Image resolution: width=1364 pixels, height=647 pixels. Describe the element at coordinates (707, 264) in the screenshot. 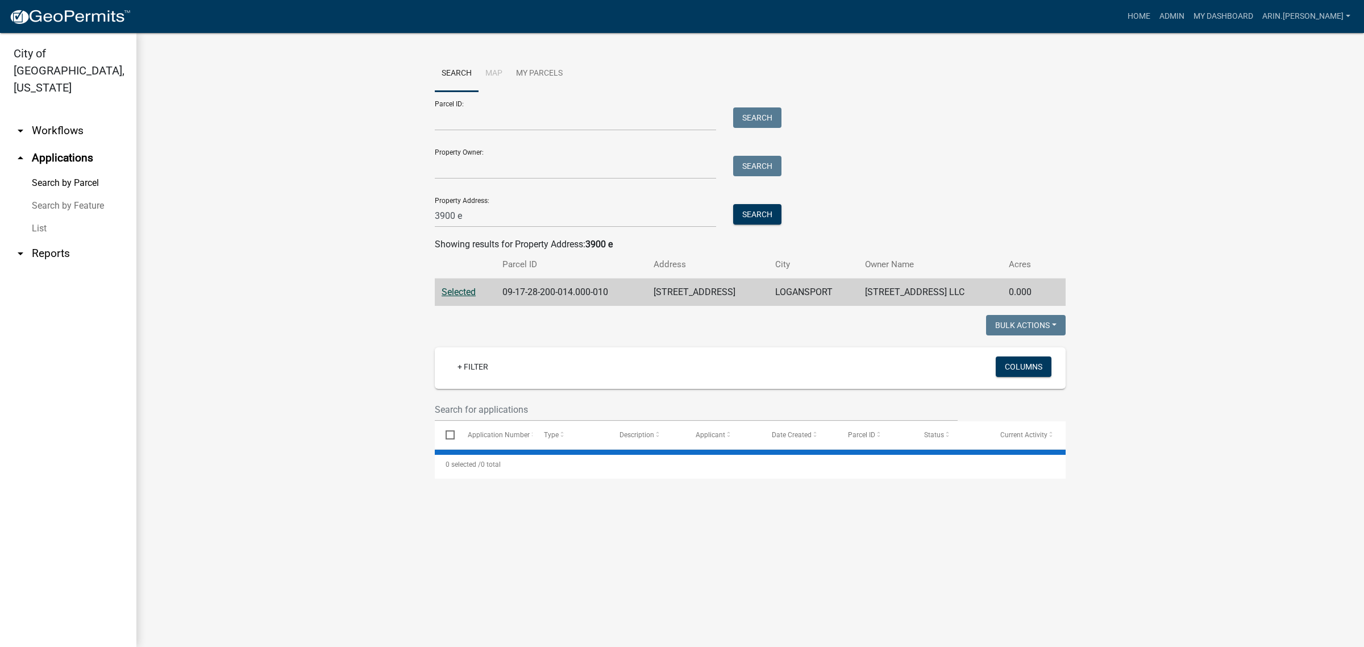

I see `th: Address` at that location.